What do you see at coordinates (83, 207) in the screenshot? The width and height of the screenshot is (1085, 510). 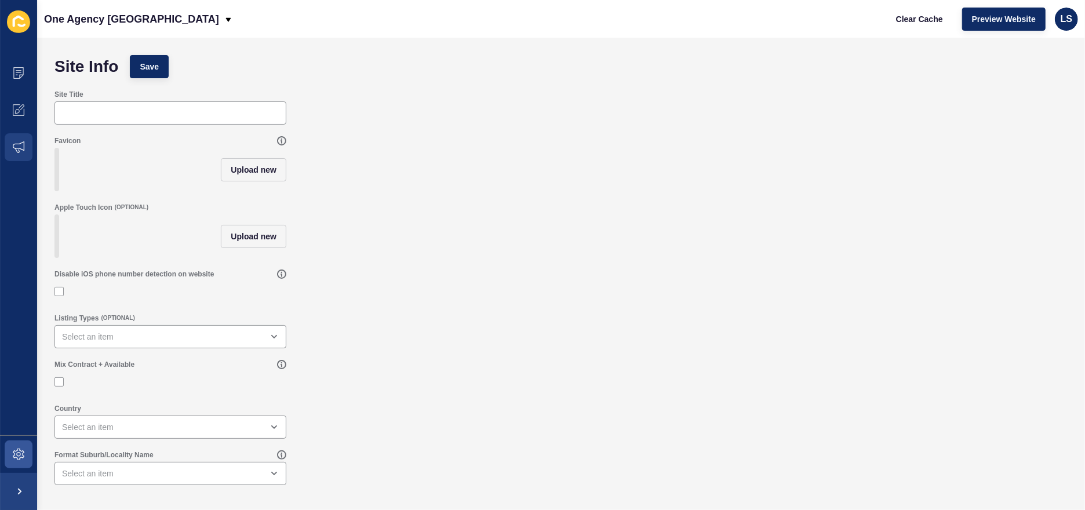 I see `label: Apple Touch Icon` at bounding box center [83, 207].